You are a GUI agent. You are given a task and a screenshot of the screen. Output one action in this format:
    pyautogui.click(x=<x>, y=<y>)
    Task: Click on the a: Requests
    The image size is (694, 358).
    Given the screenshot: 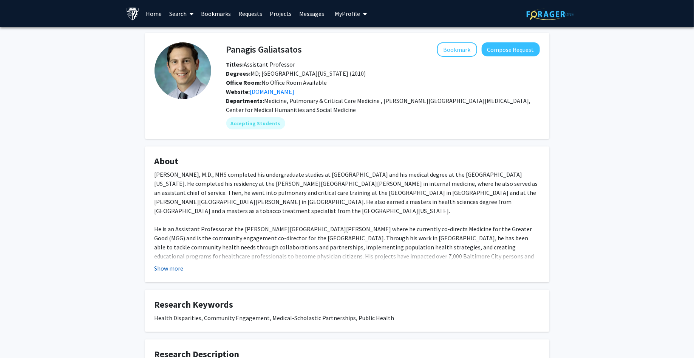 What is the action you would take?
    pyautogui.click(x=250, y=14)
    